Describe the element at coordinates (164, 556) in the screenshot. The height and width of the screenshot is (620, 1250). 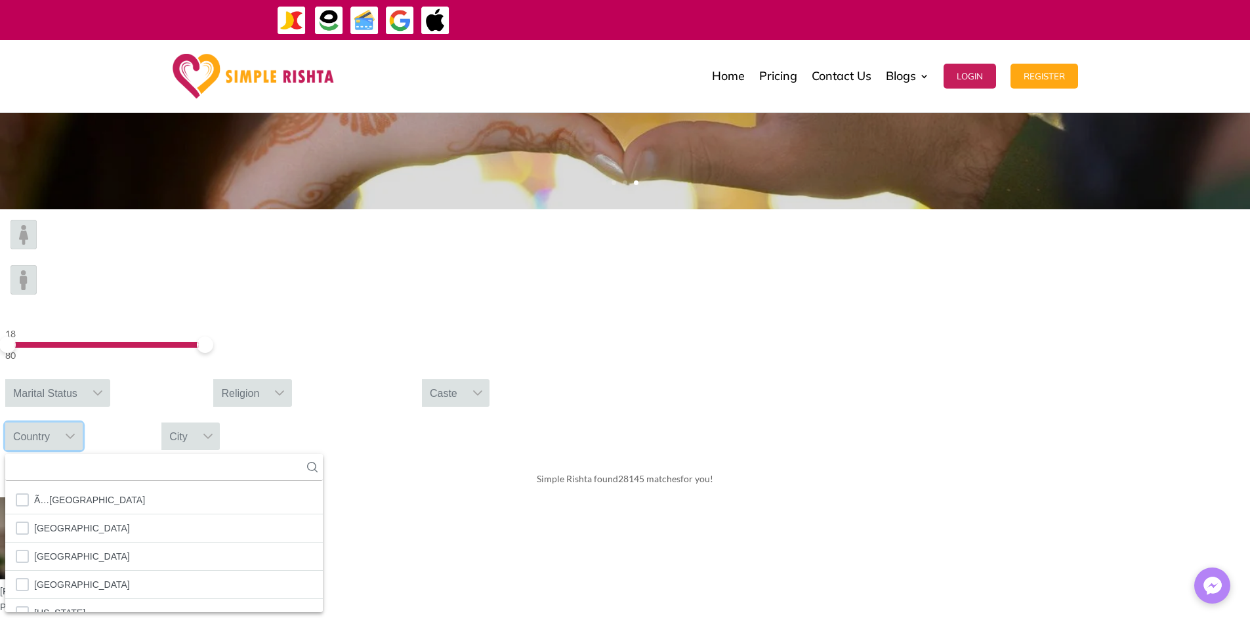
I see `li: Albania` at that location.